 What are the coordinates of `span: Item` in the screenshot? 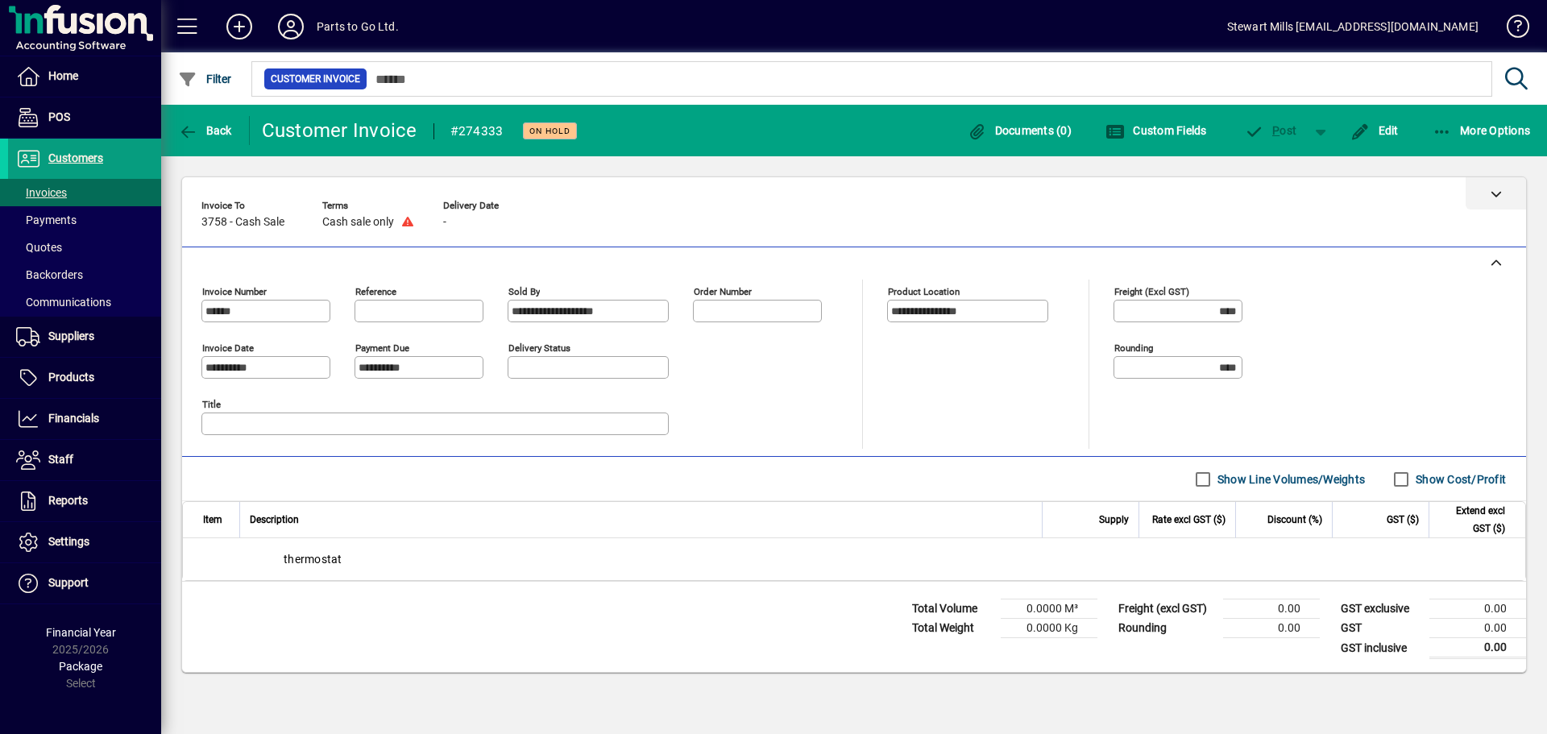 It's located at (213, 520).